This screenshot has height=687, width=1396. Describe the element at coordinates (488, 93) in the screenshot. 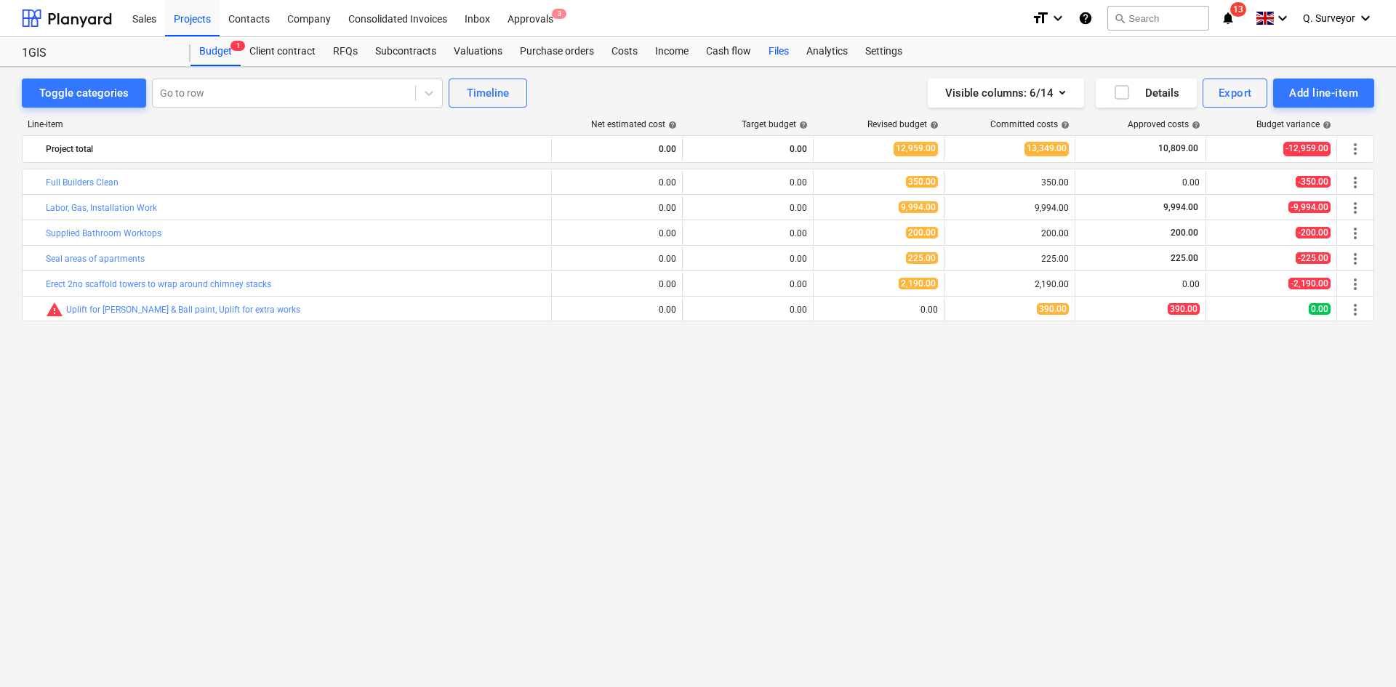

I see `div: Timeline` at that location.